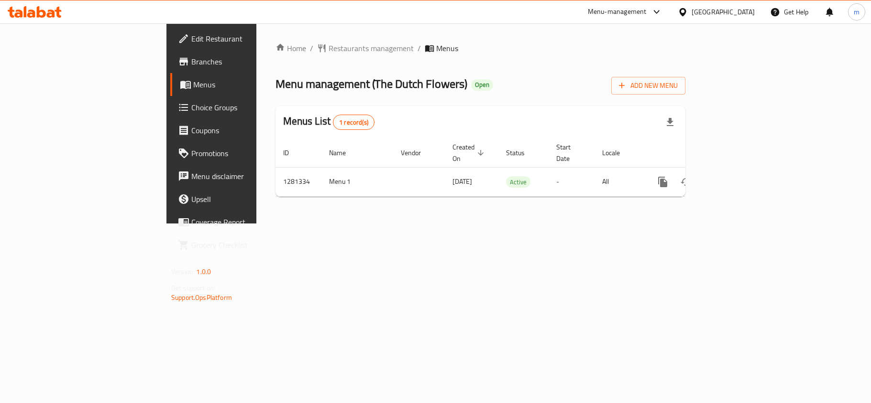 Image resolution: width=871 pixels, height=403 pixels. What do you see at coordinates (241, 199) in the screenshot?
I see `a: Upsell` at bounding box center [241, 199].